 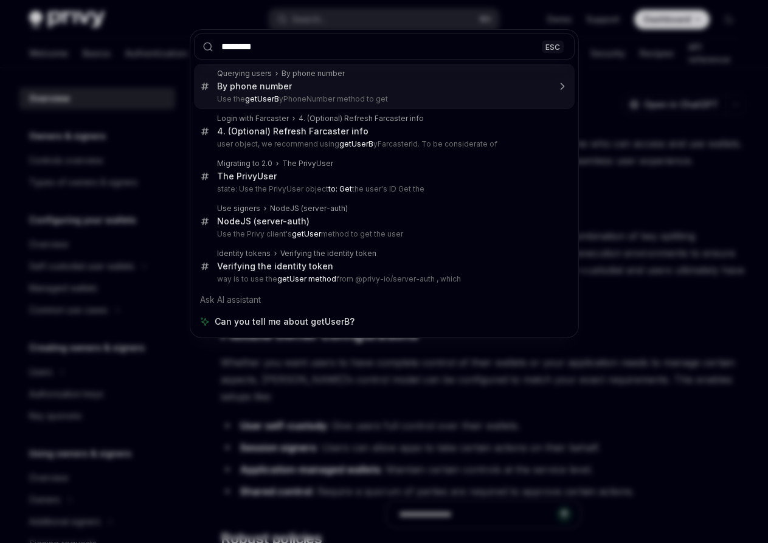 I want to click on p: state: Use the PrivyUser object the user's ID Get the, so click(x=383, y=189).